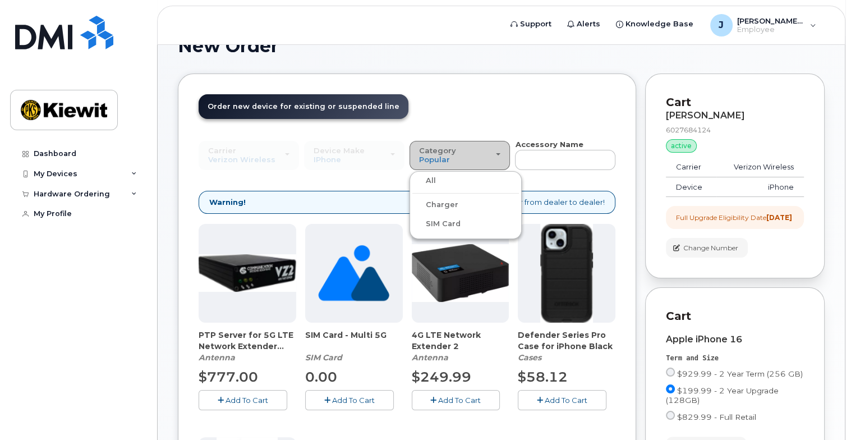 Image resolution: width=851 pixels, height=440 pixels. What do you see at coordinates (671, 389) in the screenshot?
I see `input: $199.99 - 2 Year Upgrade (128GB)` at bounding box center [671, 389].